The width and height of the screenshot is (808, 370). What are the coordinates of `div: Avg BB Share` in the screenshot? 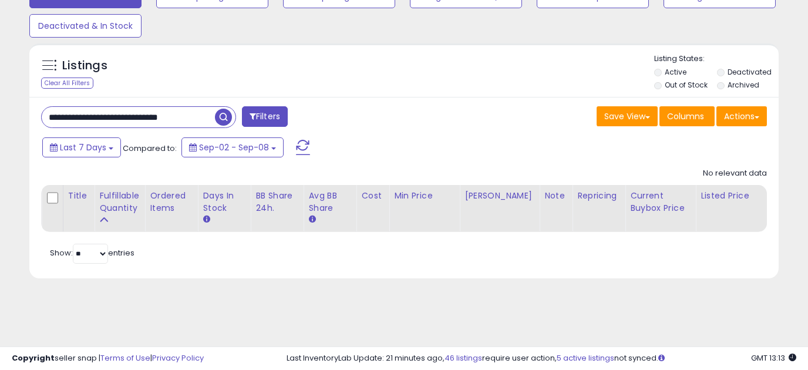 It's located at (329, 202).